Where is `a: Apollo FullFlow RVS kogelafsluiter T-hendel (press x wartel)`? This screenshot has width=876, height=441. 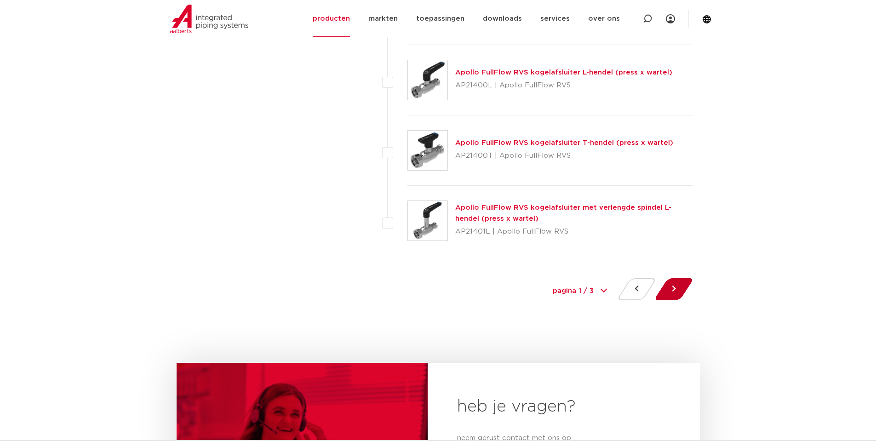
a: Apollo FullFlow RVS kogelafsluiter T-hendel (press x wartel) is located at coordinates (564, 143).